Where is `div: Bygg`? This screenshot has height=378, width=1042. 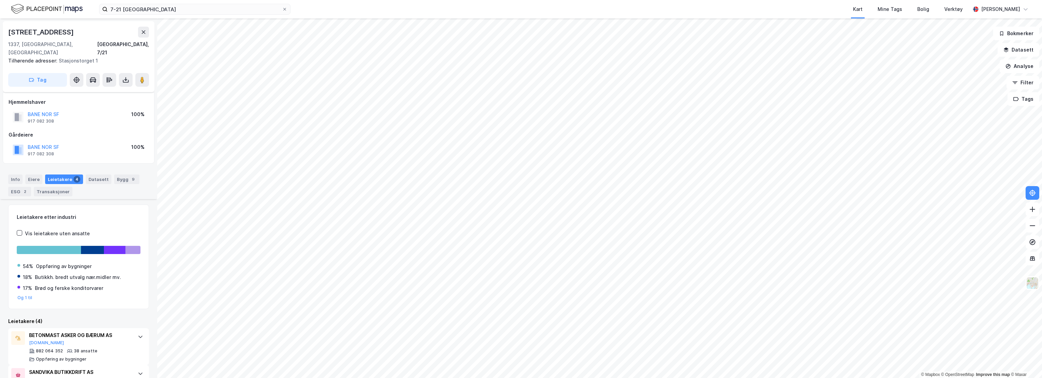 div: Bygg is located at coordinates (127, 179).